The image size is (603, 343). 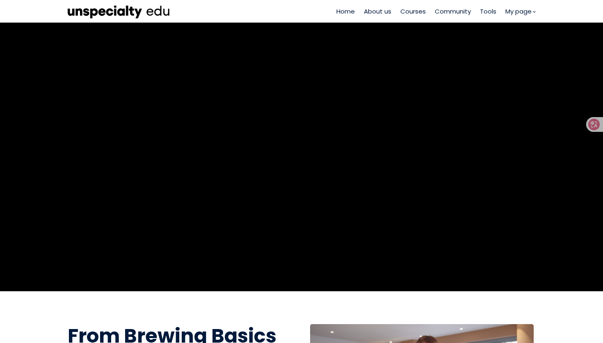 I want to click on a: About us, so click(x=377, y=11).